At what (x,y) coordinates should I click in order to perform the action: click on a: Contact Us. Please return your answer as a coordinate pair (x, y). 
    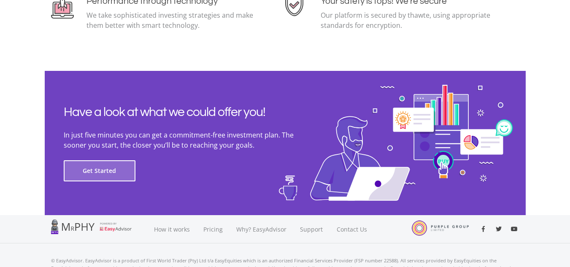
    Looking at the image, I should click on (352, 229).